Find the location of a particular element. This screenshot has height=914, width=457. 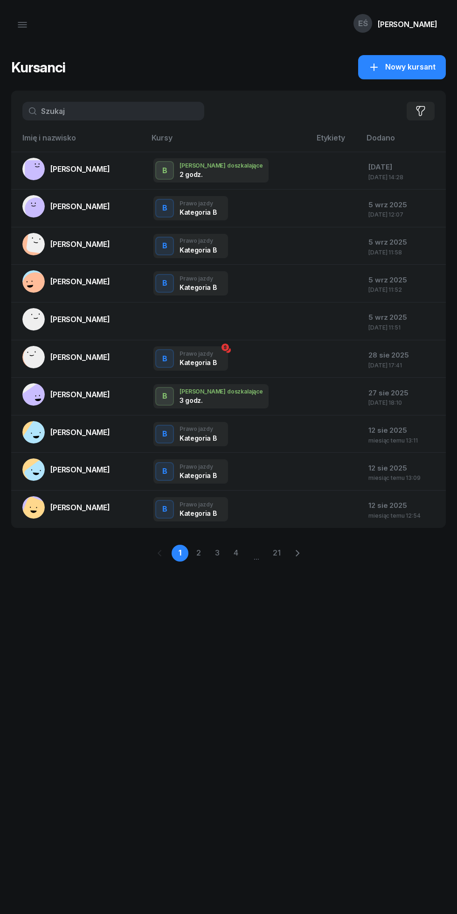

div: 3 godz. is located at coordinates (204, 400).